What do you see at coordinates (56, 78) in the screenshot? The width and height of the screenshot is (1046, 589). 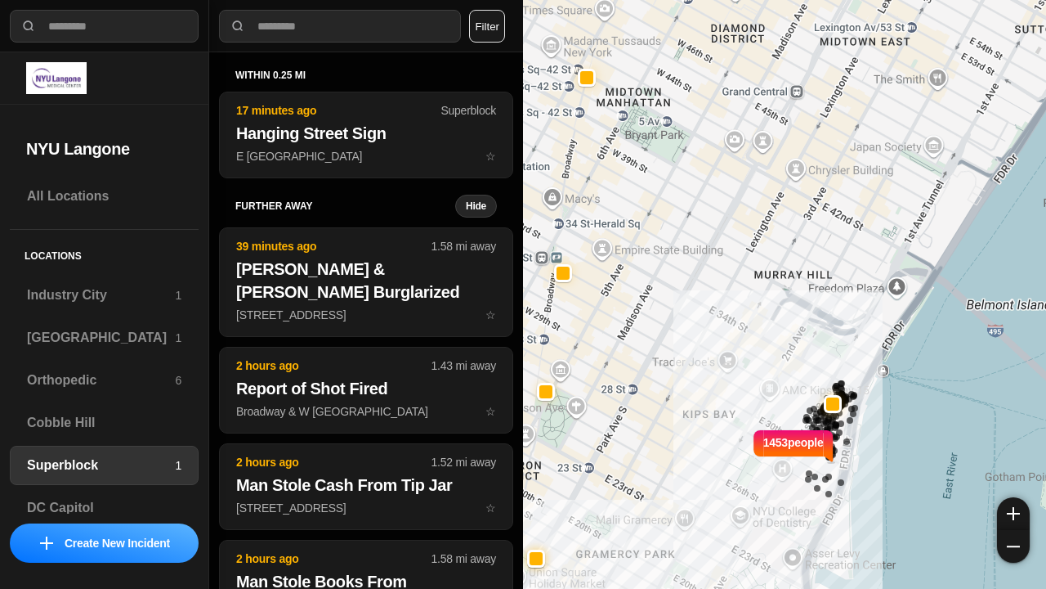 I see `img: logo` at bounding box center [56, 78].